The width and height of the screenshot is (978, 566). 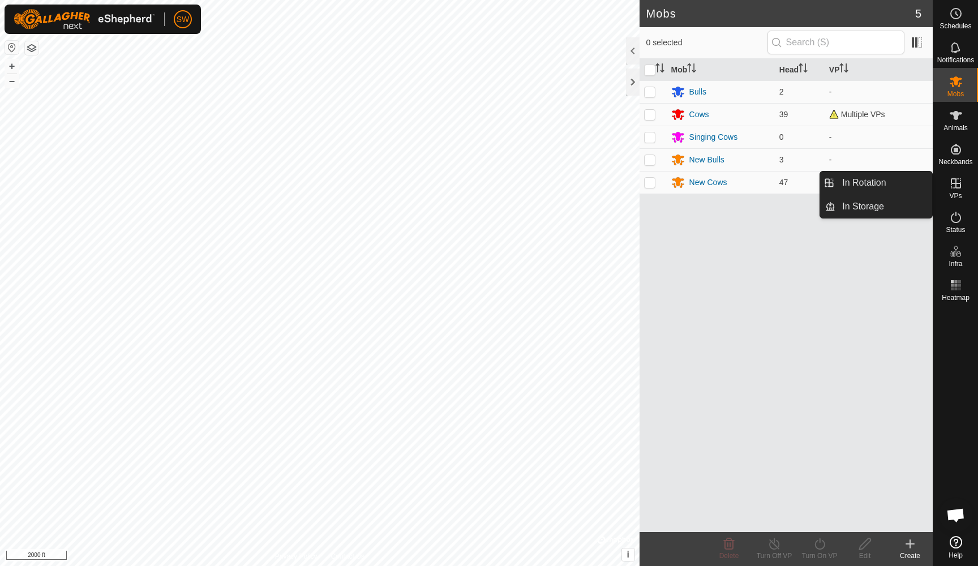 I want to click on span: 0 selected, so click(x=707, y=42).